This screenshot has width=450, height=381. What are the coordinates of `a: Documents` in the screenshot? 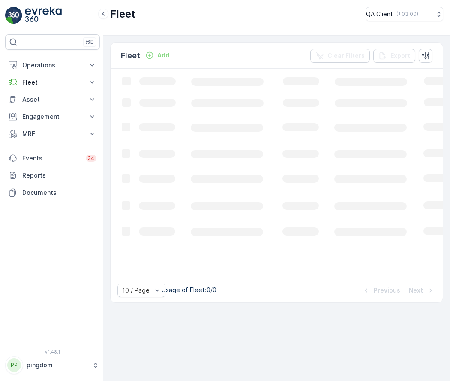 It's located at (52, 192).